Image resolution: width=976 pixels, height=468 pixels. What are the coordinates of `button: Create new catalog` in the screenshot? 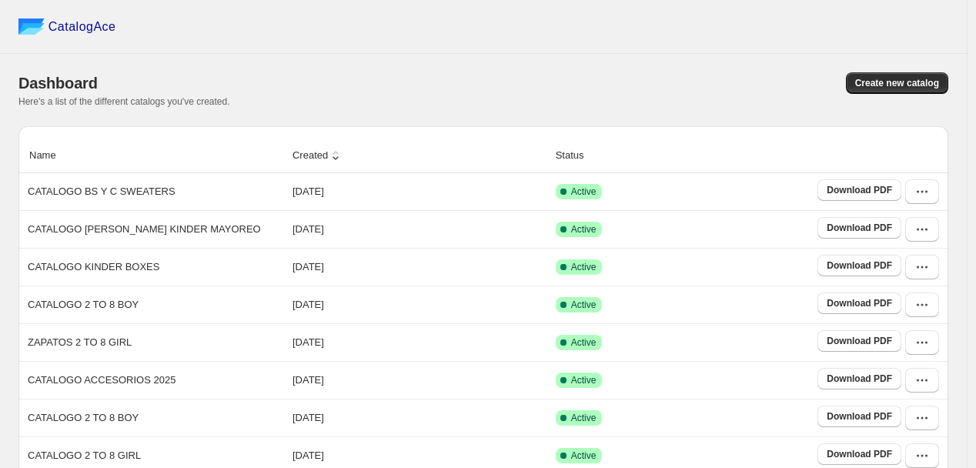 It's located at (897, 83).